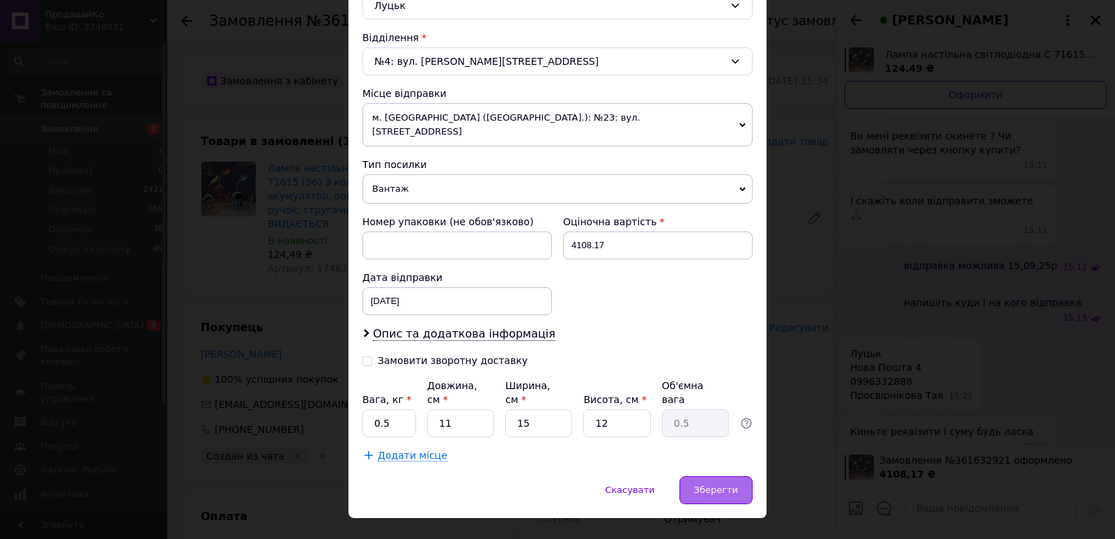 This screenshot has width=1115, height=539. What do you see at coordinates (457, 277) in the screenshot?
I see `div: Дата відправки` at bounding box center [457, 277].